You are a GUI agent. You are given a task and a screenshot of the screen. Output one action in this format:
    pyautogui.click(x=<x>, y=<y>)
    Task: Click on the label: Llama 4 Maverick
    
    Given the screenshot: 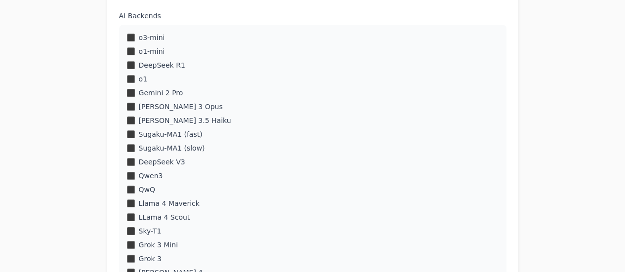 What is the action you would take?
    pyautogui.click(x=169, y=203)
    